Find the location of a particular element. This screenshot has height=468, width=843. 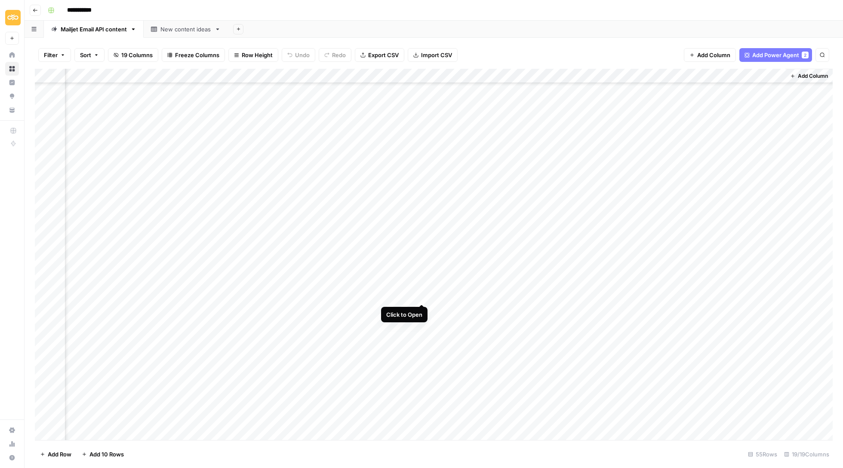

div: New content ideas is located at coordinates (186, 29).